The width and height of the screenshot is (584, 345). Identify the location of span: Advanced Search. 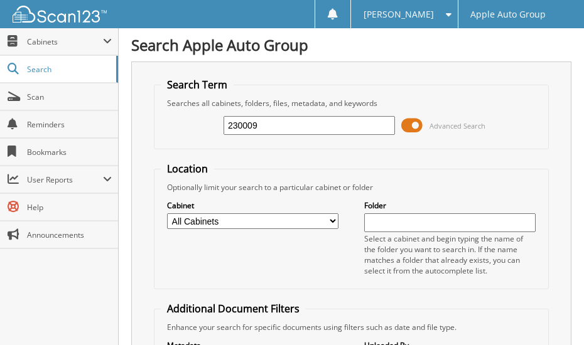
(457, 126).